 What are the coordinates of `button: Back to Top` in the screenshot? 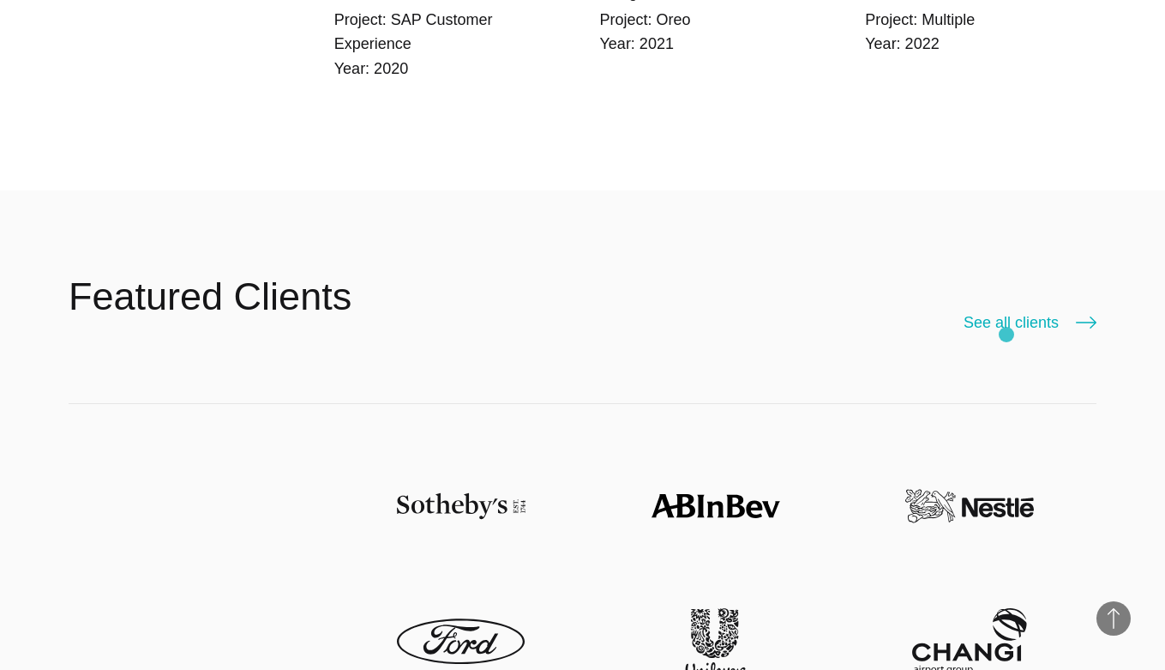 It's located at (1114, 618).